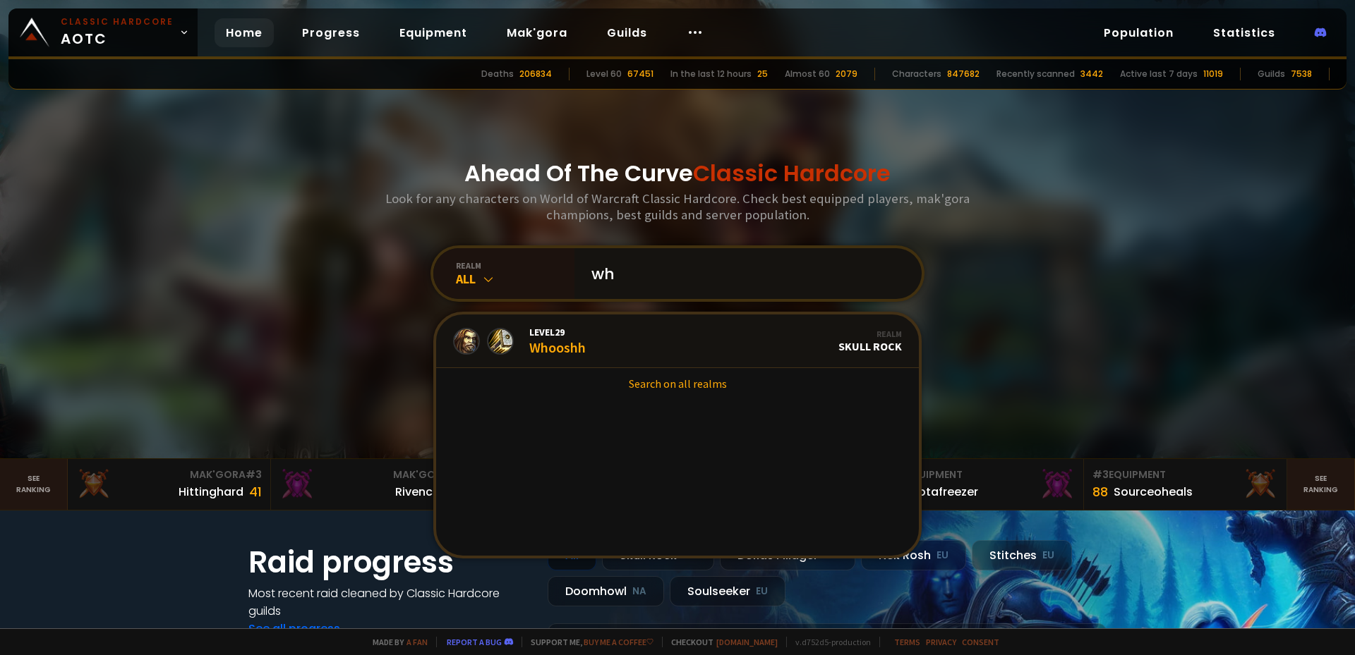 The image size is (1355, 655). What do you see at coordinates (917, 74) in the screenshot?
I see `div: Characters` at bounding box center [917, 74].